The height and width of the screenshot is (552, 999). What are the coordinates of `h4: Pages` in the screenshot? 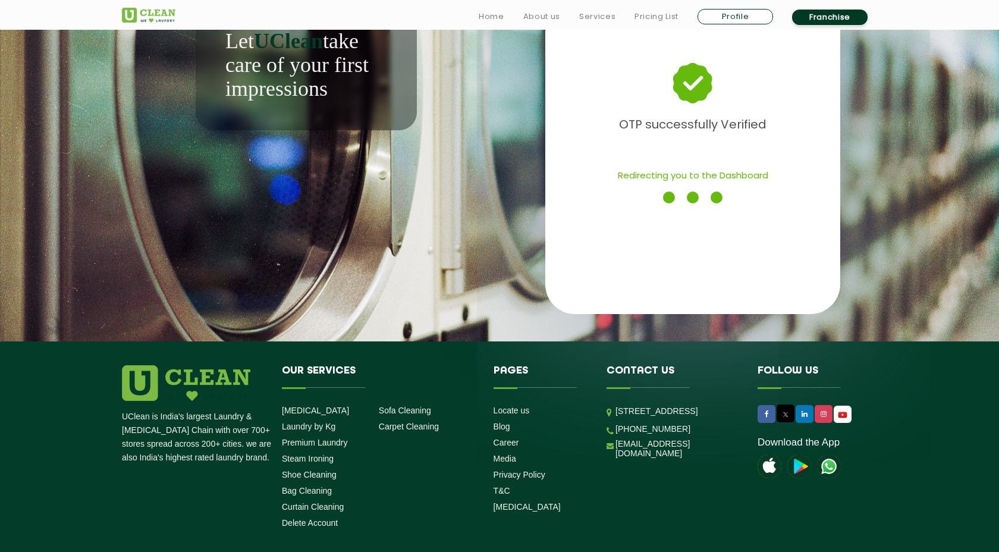 It's located at (541, 376).